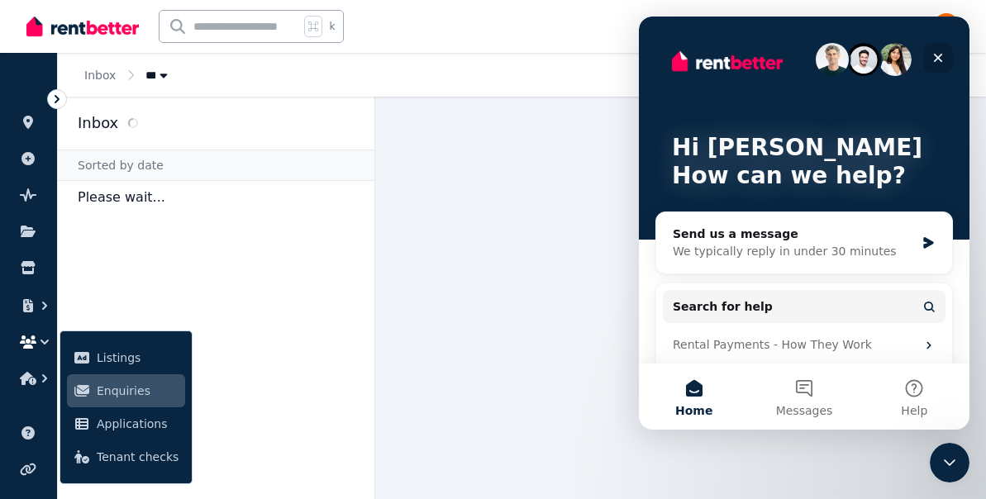 This screenshot has width=986, height=499. What do you see at coordinates (126, 358) in the screenshot?
I see `a: Listings` at bounding box center [126, 358].